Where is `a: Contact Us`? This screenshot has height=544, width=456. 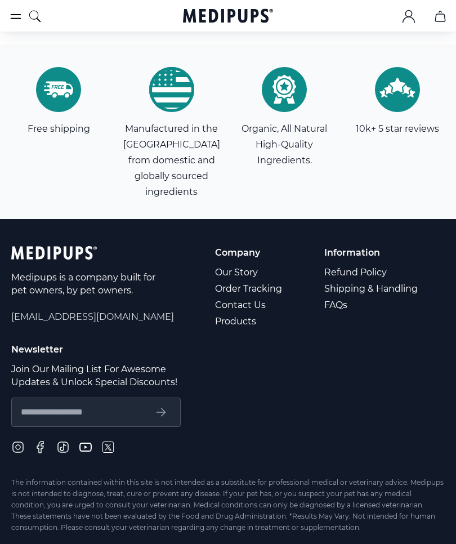 a: Contact Us is located at coordinates (250, 305).